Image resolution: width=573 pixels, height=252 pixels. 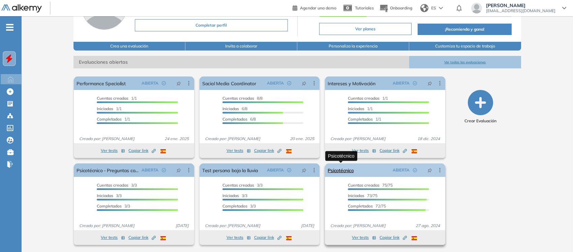 What do you see at coordinates (230, 170) in the screenshot?
I see `a: Test persona bajo la lluvia` at bounding box center [230, 170].